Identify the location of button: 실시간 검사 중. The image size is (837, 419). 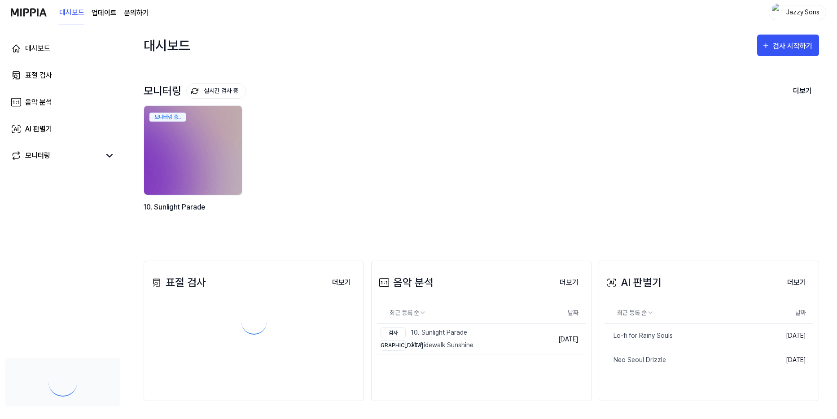
(216, 91).